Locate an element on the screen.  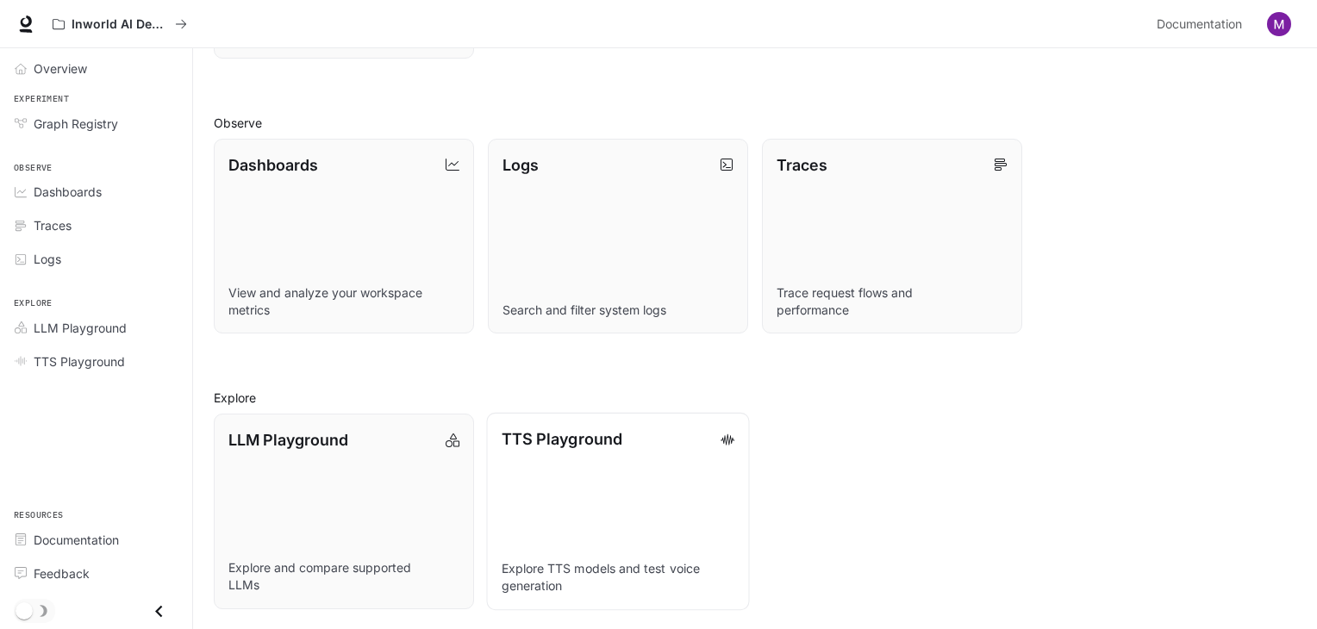
p: Logs is located at coordinates (521, 165).